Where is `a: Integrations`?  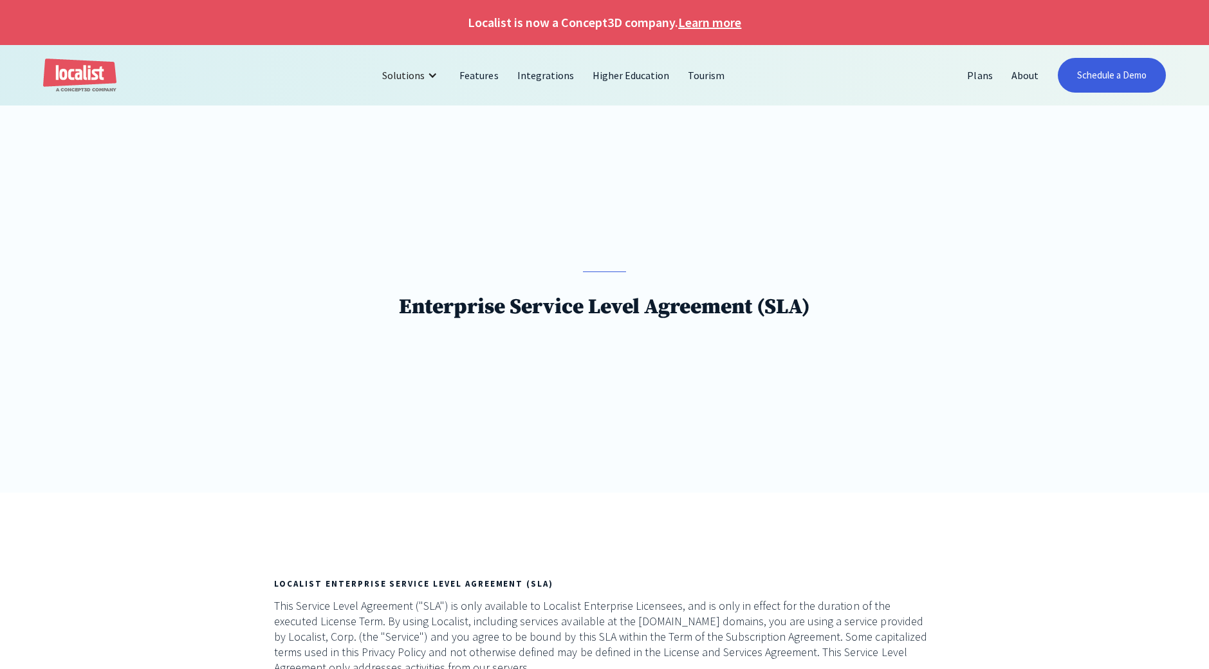 a: Integrations is located at coordinates (546, 75).